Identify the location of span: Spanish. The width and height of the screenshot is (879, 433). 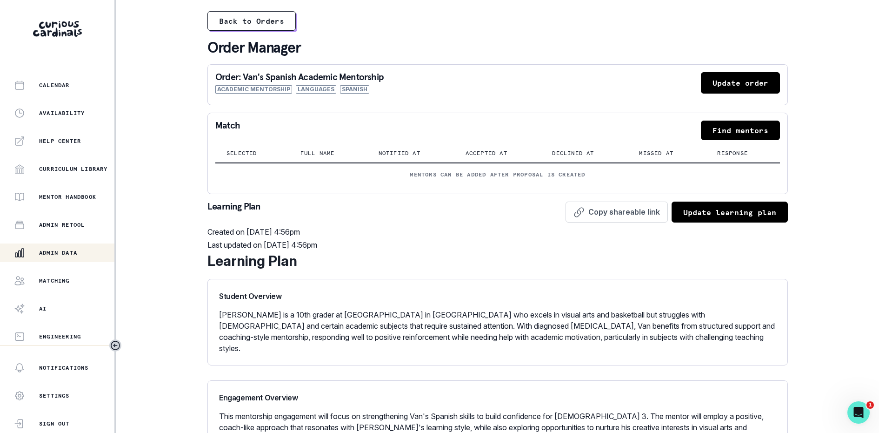
(354, 89).